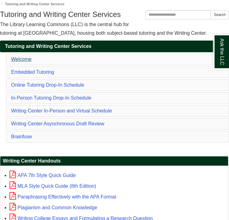 The width and height of the screenshot is (229, 220). I want to click on button: Search, so click(219, 15).